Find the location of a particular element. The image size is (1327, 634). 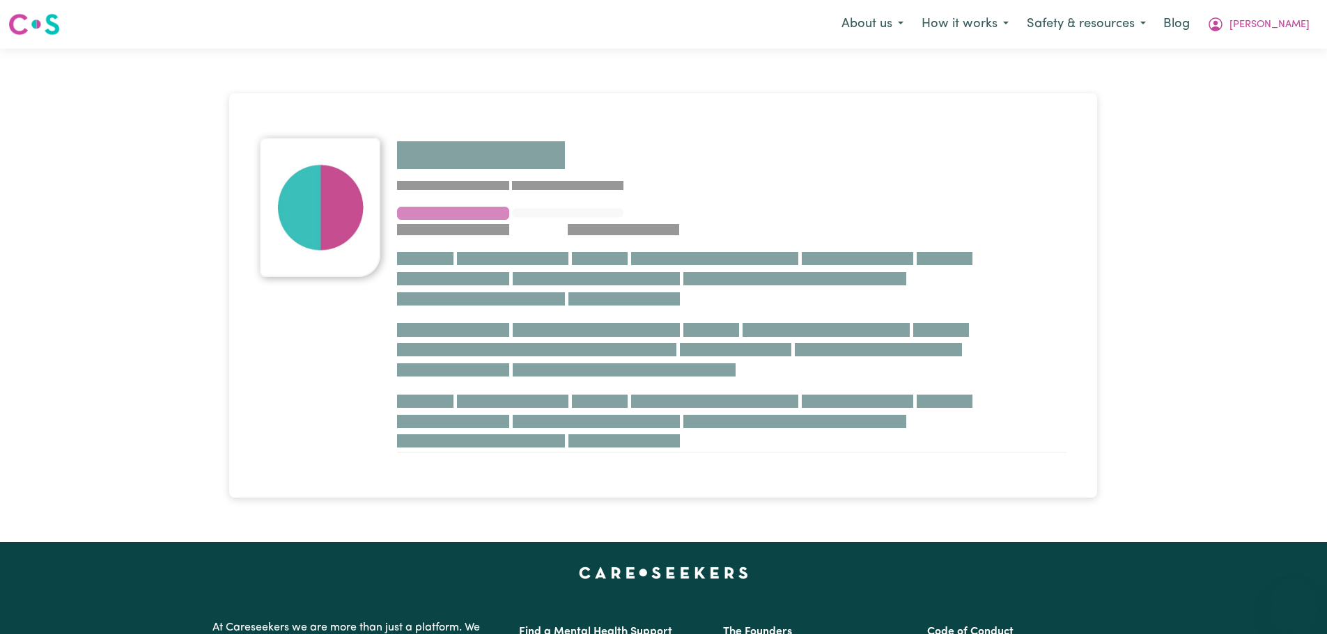

button: About us is located at coordinates (872, 24).